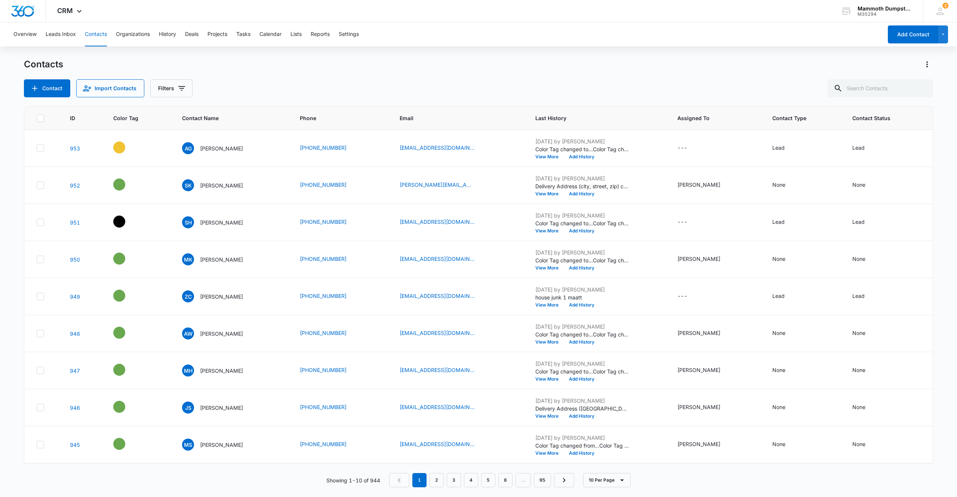 This screenshot has height=497, width=957. Describe the element at coordinates (582, 334) in the screenshot. I see `p: Color Tag changed to ... Color Tag changed to rgb(106, 168, 79).` at that location.